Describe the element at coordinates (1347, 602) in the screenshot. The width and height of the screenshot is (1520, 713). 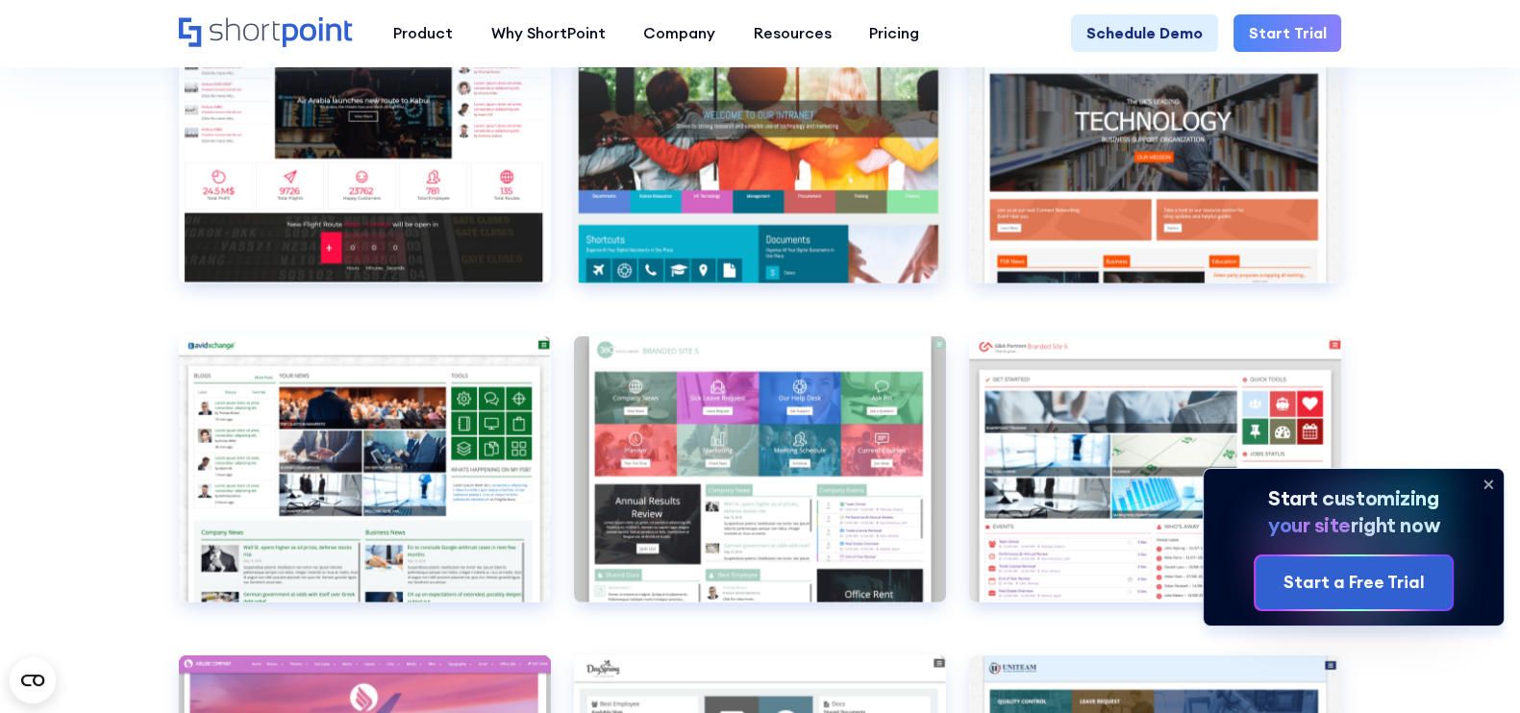
I see `div: Chat Widget` at that location.